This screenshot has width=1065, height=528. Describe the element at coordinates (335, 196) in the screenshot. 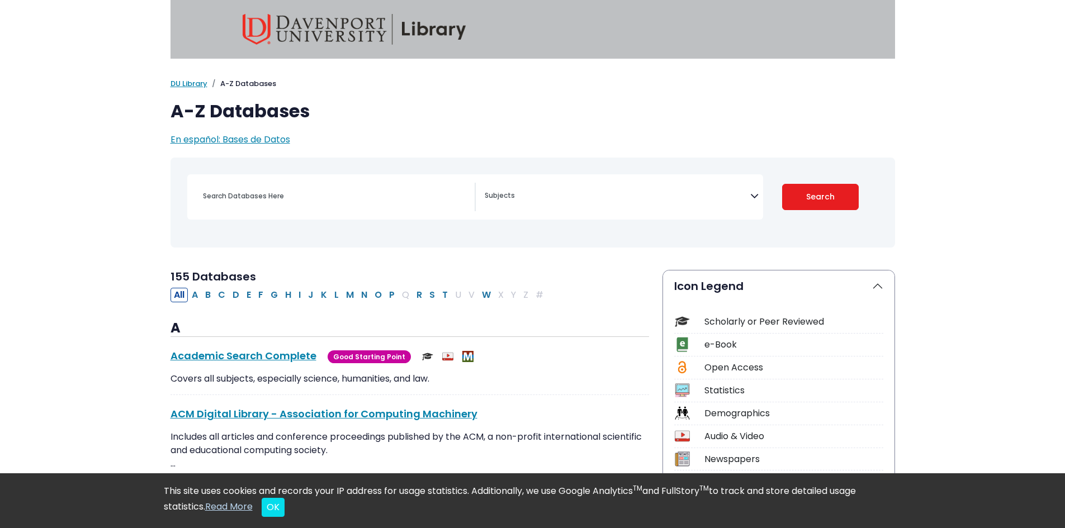

I see `input: Search database by title or keyword` at that location.